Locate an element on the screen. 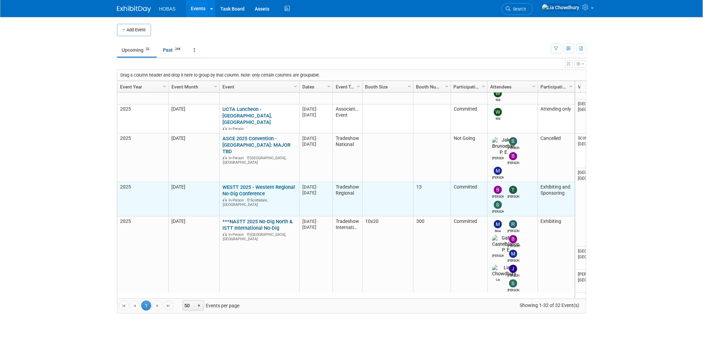 This screenshot has width=703, height=342. span: 50 is located at coordinates (189, 305).